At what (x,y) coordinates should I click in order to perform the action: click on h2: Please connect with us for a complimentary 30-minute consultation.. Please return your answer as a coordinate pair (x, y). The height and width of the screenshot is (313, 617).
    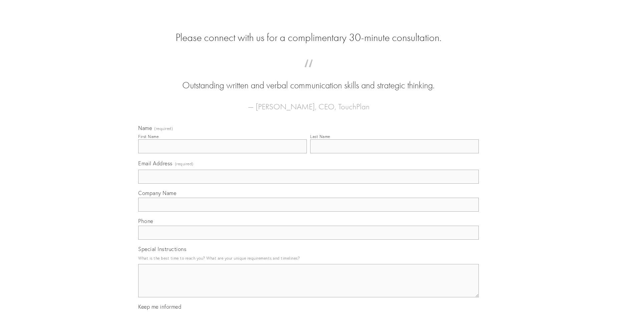
    Looking at the image, I should click on (308, 38).